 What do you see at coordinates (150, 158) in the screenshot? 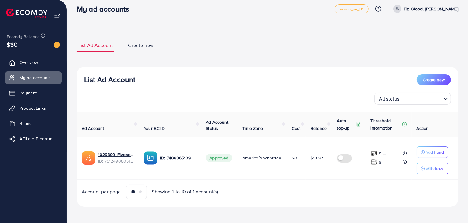
I see `img: ic-ba-acc.ded83a64.svg` at bounding box center [150, 158].